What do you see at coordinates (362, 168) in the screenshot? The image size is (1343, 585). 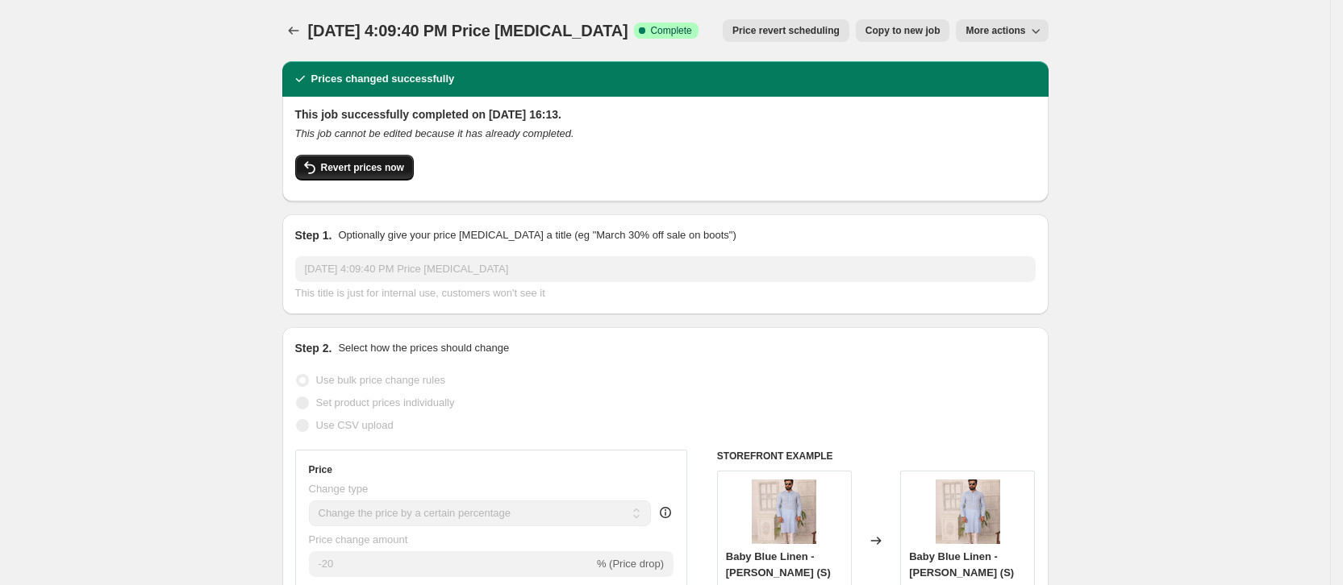 I see `span: Revert prices now` at bounding box center [362, 168].